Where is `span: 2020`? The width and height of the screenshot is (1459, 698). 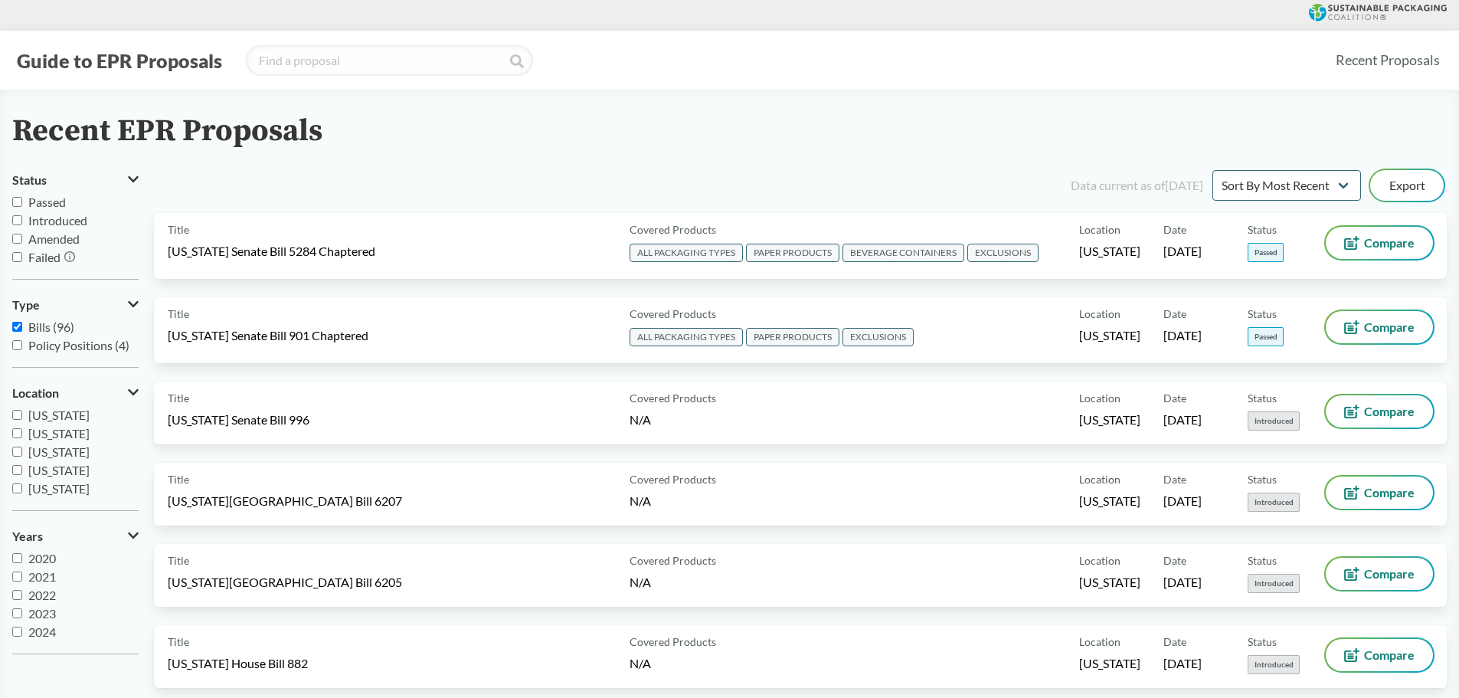
span: 2020 is located at coordinates (42, 557).